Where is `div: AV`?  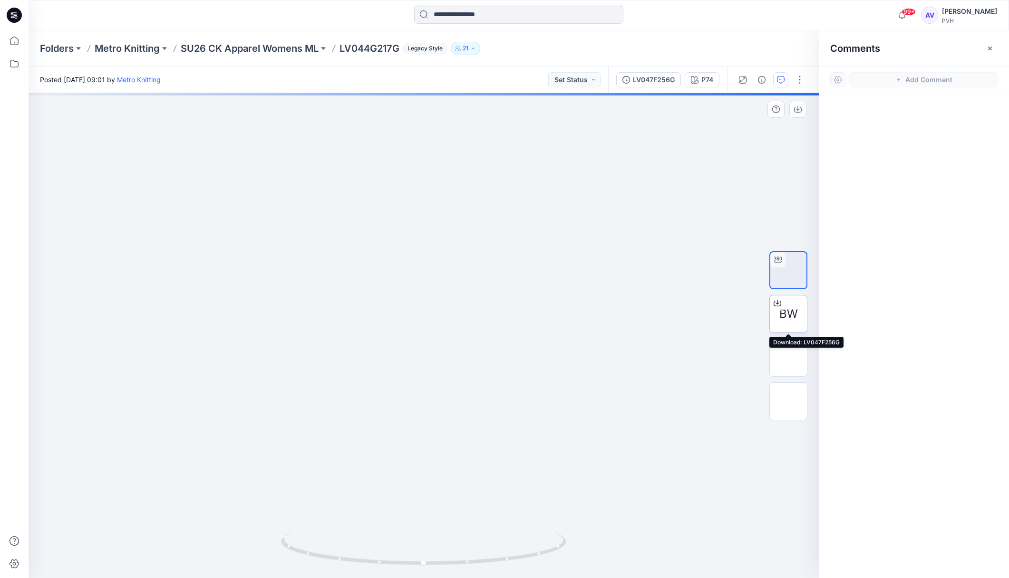 div: AV is located at coordinates (929, 15).